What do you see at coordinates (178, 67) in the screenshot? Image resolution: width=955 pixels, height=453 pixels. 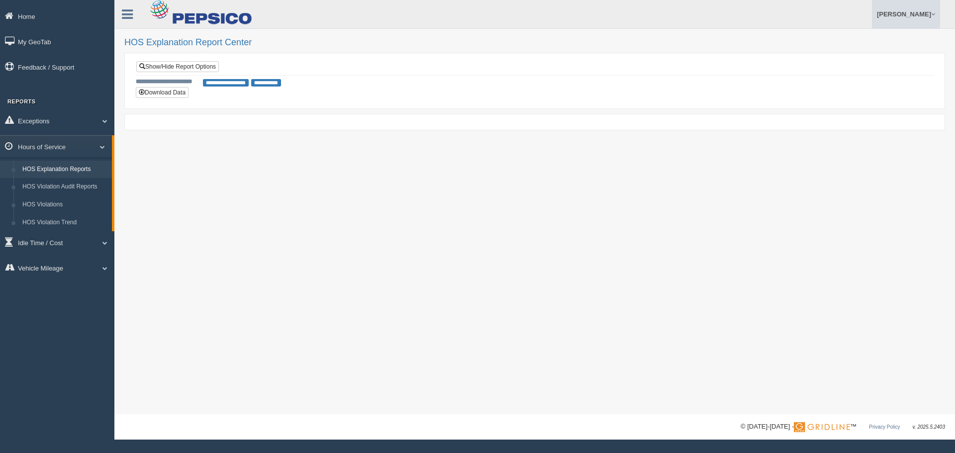 I see `a: Show/Hide Report Options` at bounding box center [178, 67].